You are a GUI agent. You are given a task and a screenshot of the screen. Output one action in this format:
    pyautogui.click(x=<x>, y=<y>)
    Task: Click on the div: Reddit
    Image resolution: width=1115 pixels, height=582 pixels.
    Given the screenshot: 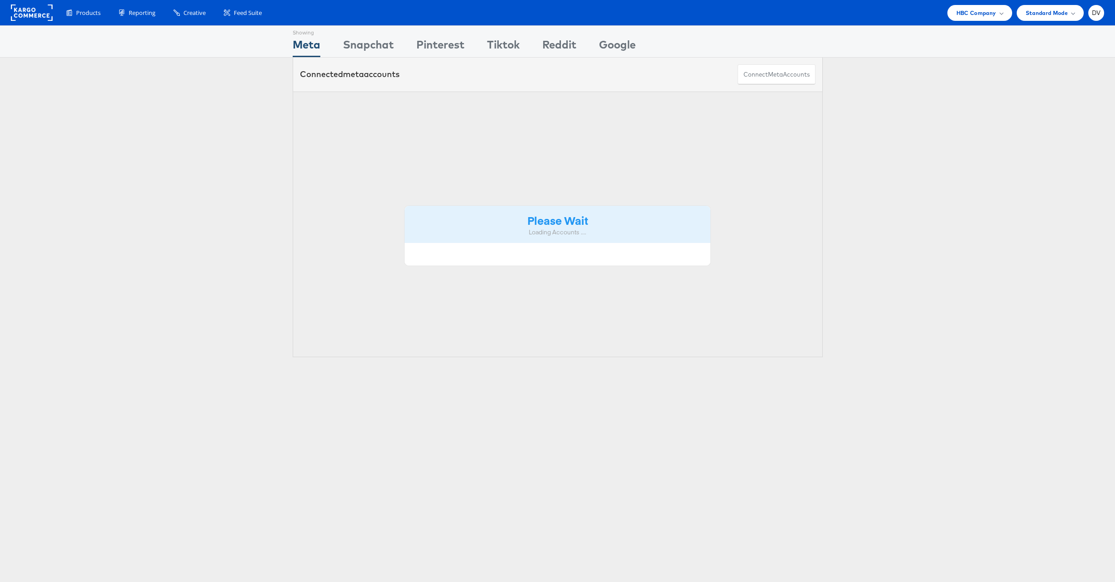 What is the action you would take?
    pyautogui.click(x=559, y=47)
    